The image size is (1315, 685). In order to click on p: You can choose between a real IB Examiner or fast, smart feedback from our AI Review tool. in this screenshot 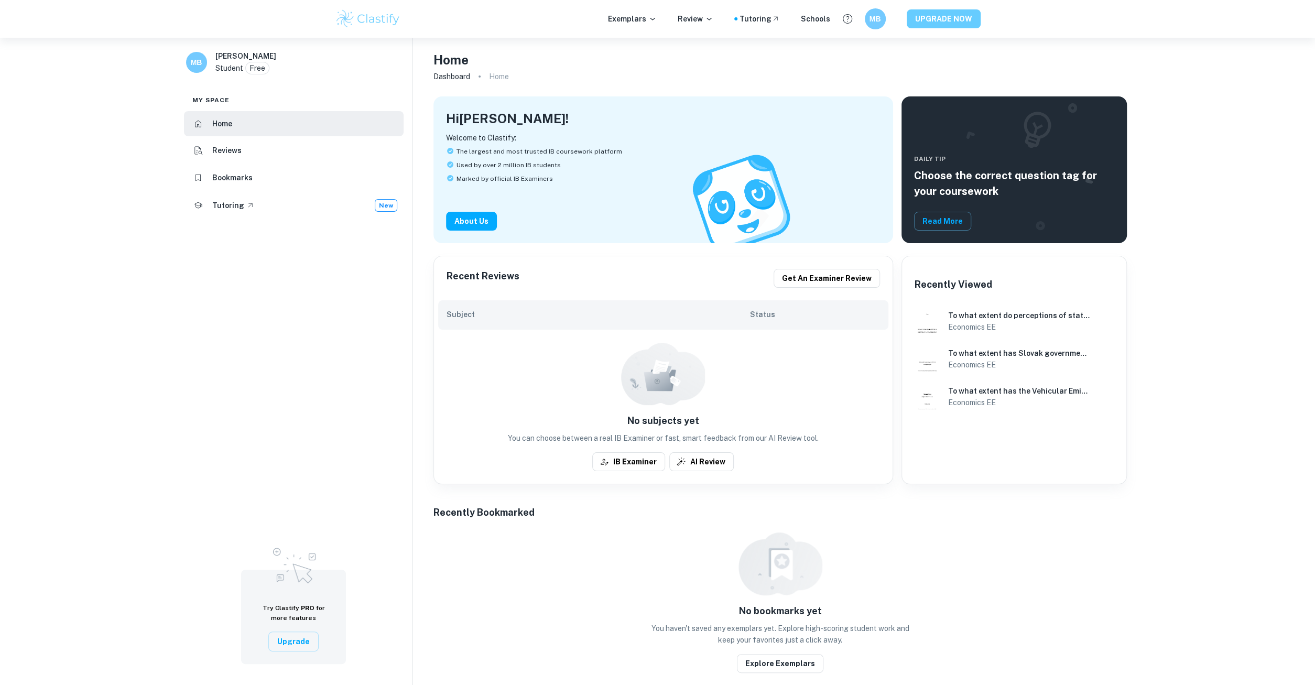, I will do `click(663, 438)`.